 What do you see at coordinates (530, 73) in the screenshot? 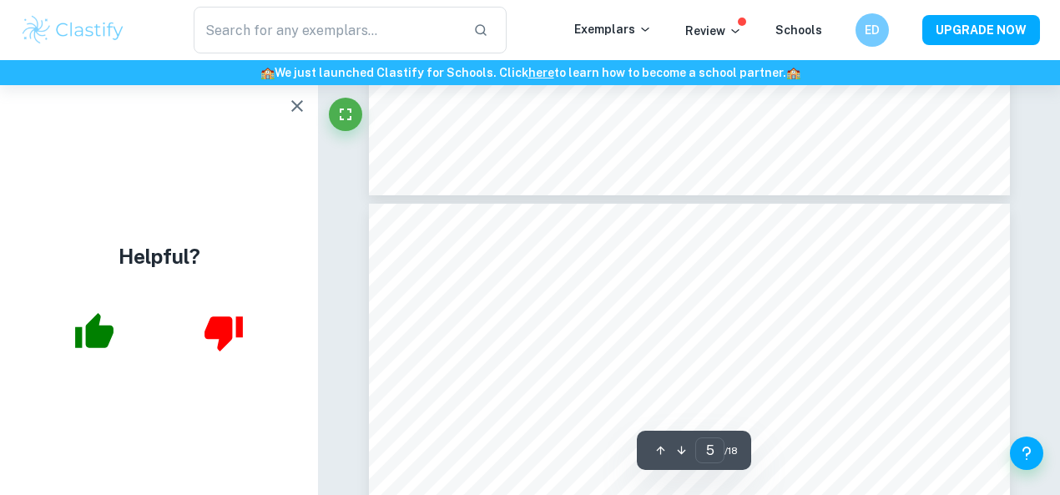
I see `h6: We just launched Clastify for Schools. Click to learn how to become a school partner.` at bounding box center [530, 73].